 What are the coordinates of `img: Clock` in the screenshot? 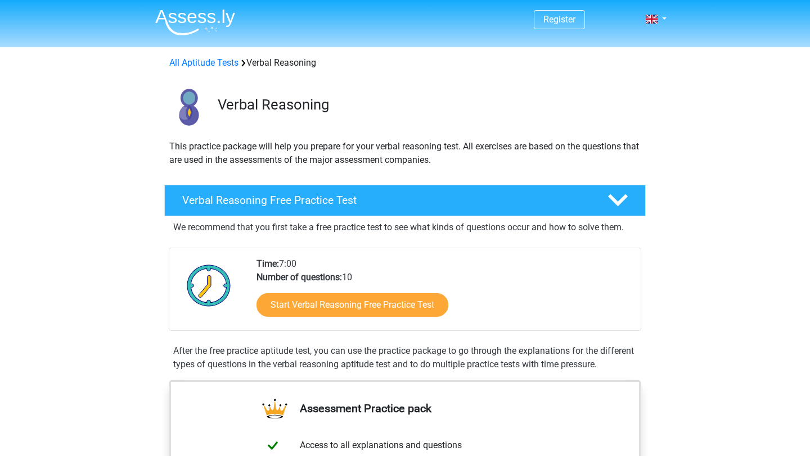 It's located at (209, 286).